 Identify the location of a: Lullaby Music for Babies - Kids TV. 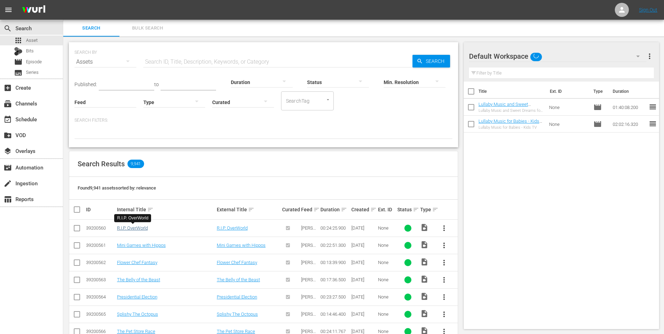
(510, 124).